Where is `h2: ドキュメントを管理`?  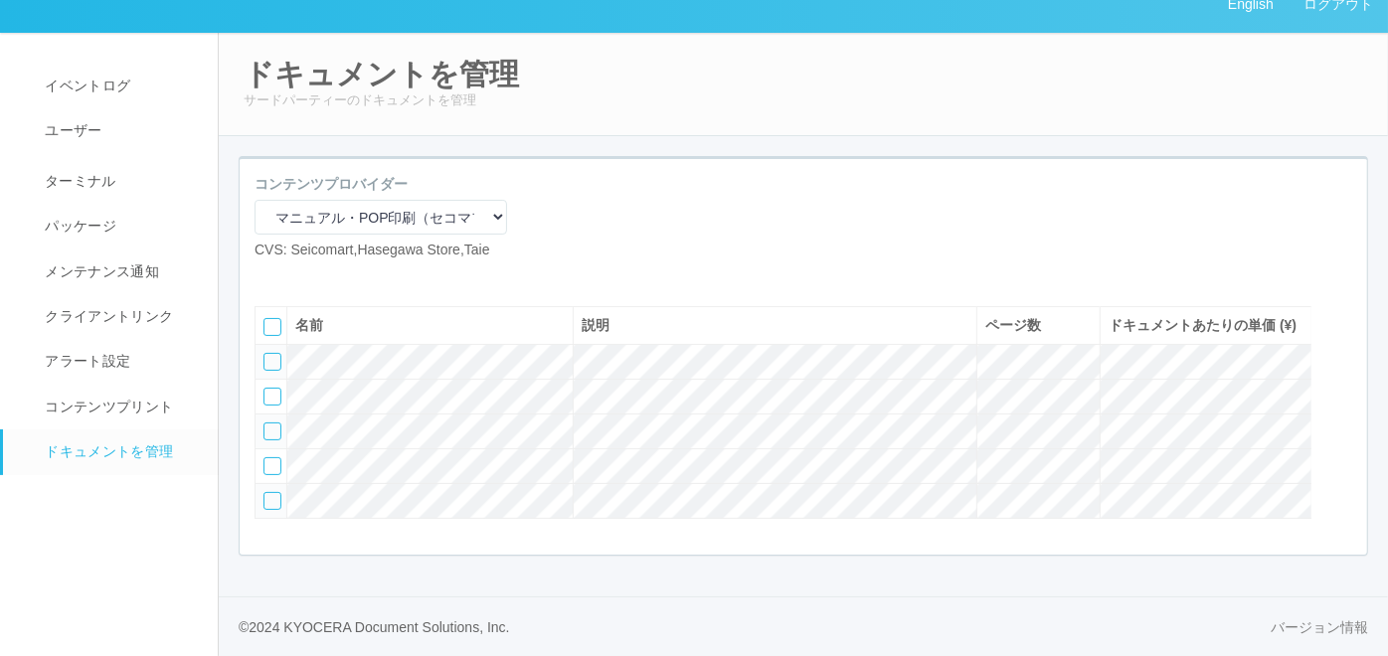 h2: ドキュメントを管理 is located at coordinates (804, 74).